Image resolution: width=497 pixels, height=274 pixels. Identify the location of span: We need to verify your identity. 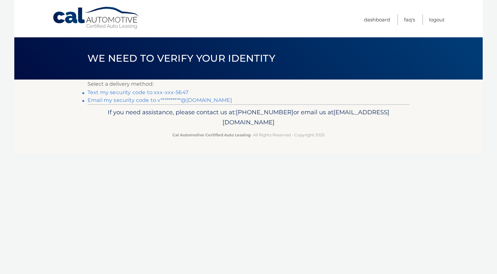
(181, 58).